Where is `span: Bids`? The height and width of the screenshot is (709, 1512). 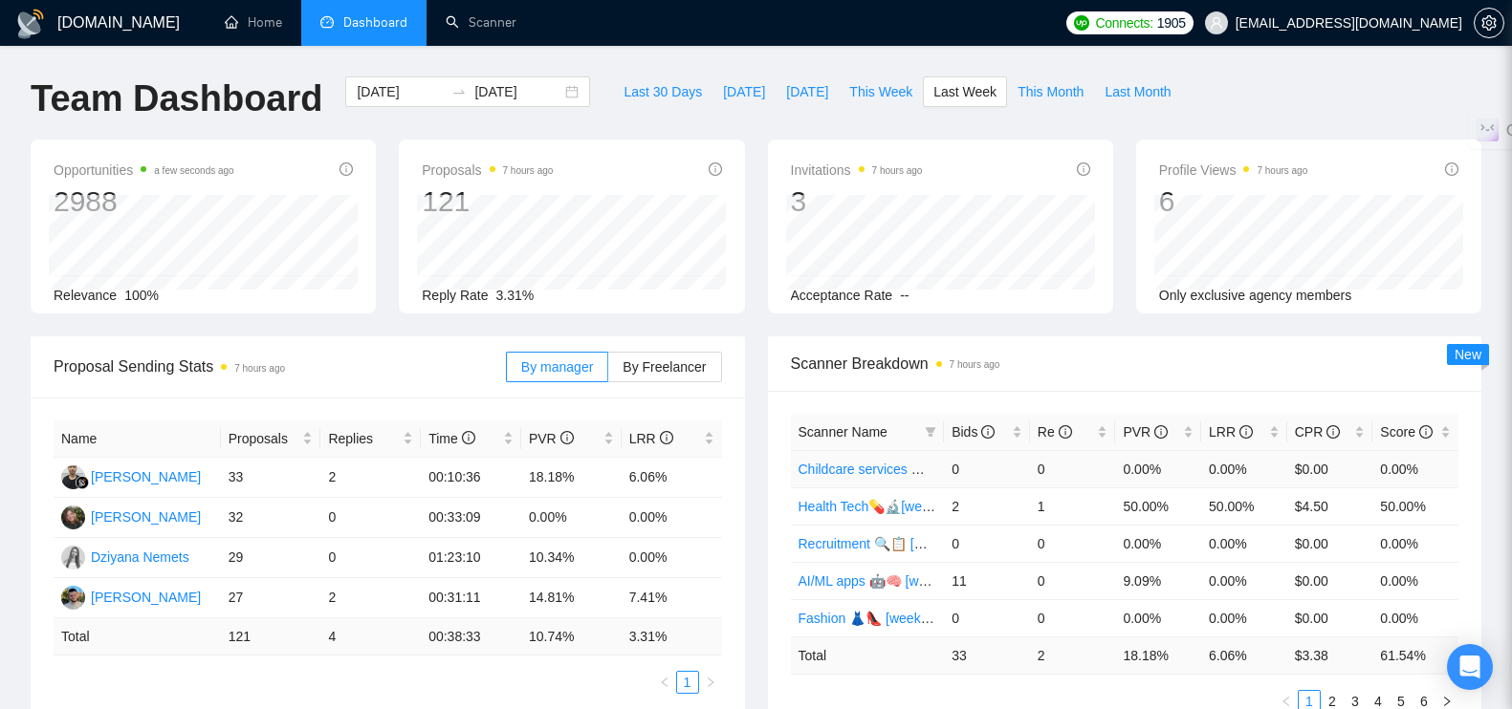
span: Bids is located at coordinates (972, 432).